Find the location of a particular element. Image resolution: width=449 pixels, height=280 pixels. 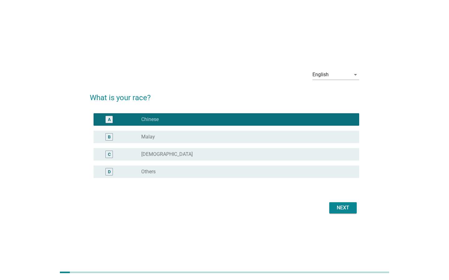

label: Others is located at coordinates (148, 172).